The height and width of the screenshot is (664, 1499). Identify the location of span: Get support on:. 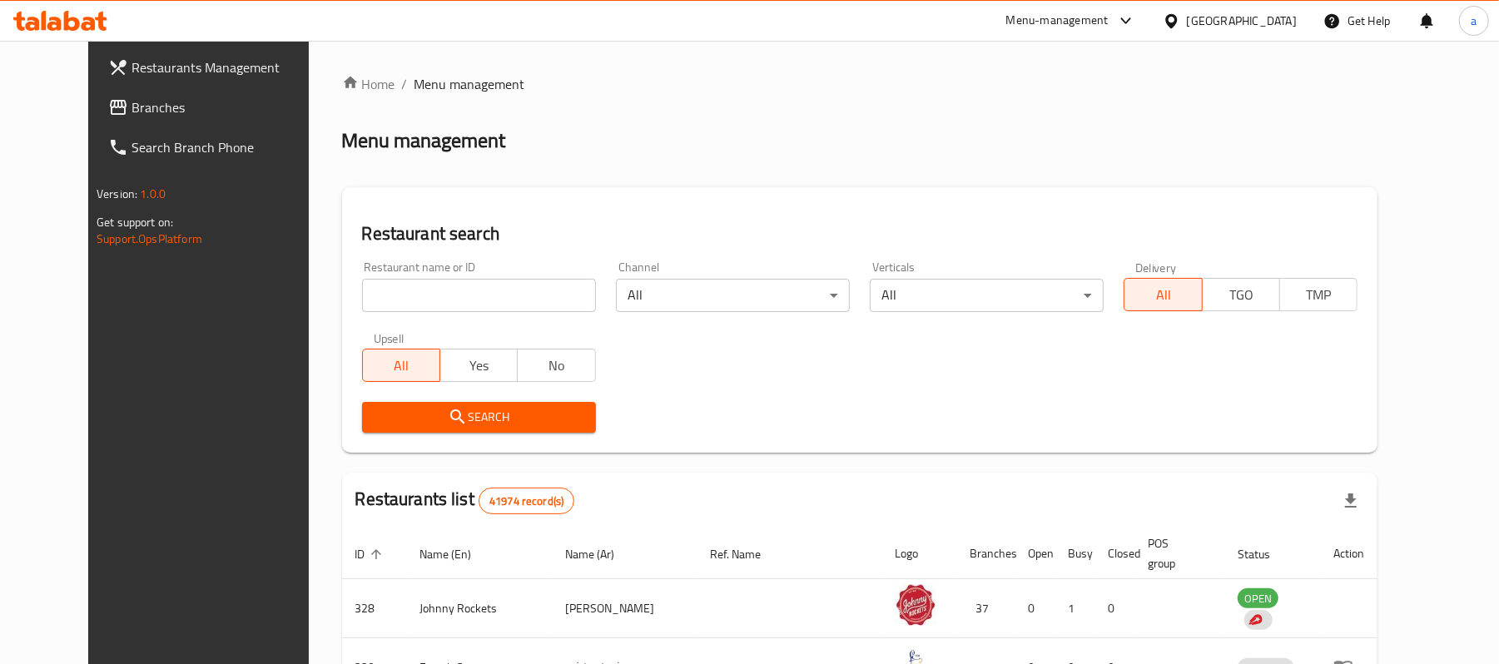
(135, 222).